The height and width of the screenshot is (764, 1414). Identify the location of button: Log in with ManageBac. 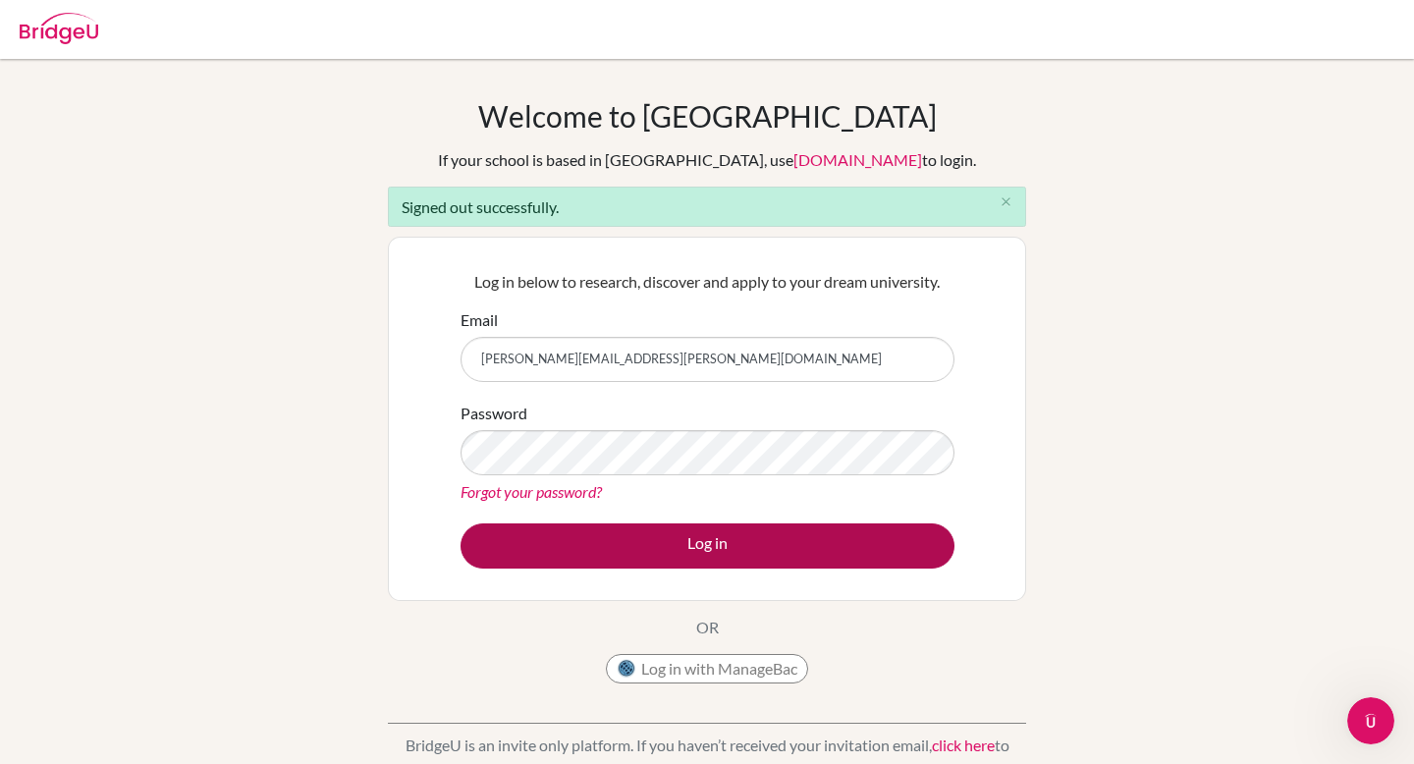
(707, 669).